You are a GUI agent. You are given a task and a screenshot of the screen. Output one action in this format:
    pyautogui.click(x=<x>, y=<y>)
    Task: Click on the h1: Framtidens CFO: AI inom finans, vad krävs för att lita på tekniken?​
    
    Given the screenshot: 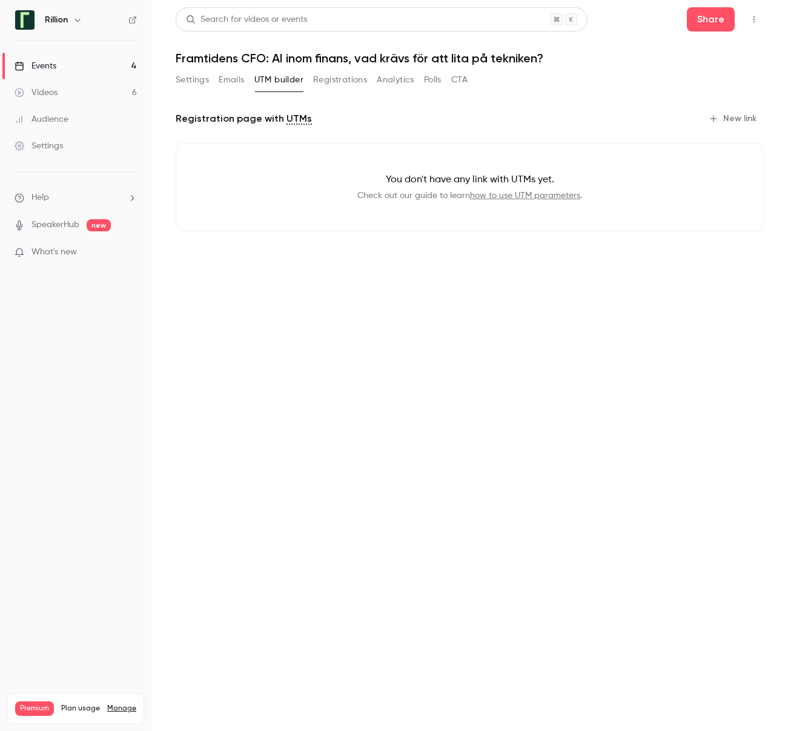 What is the action you would take?
    pyautogui.click(x=469, y=58)
    